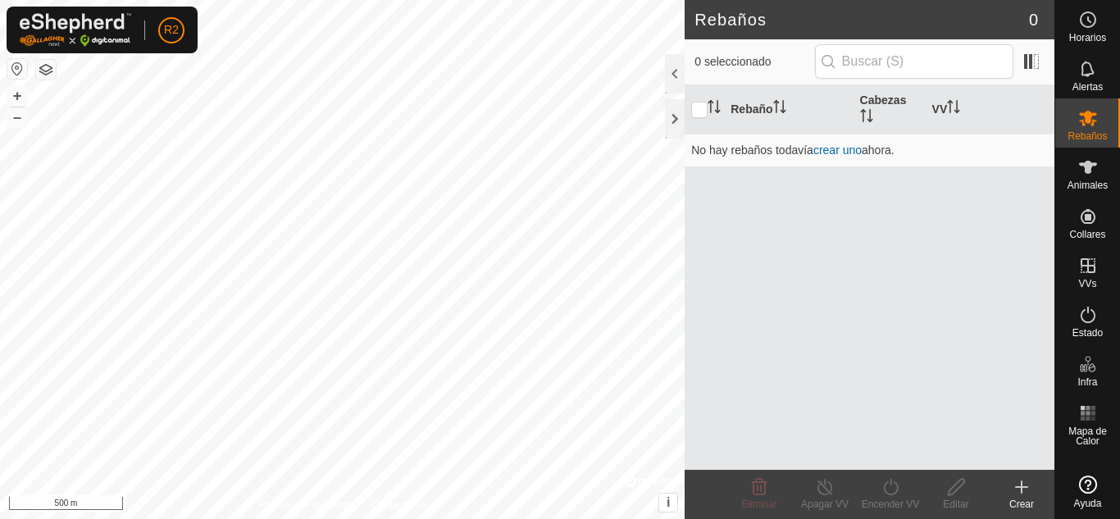 This screenshot has width=1120, height=519. Describe the element at coordinates (1088, 333) in the screenshot. I see `span: Estado` at that location.